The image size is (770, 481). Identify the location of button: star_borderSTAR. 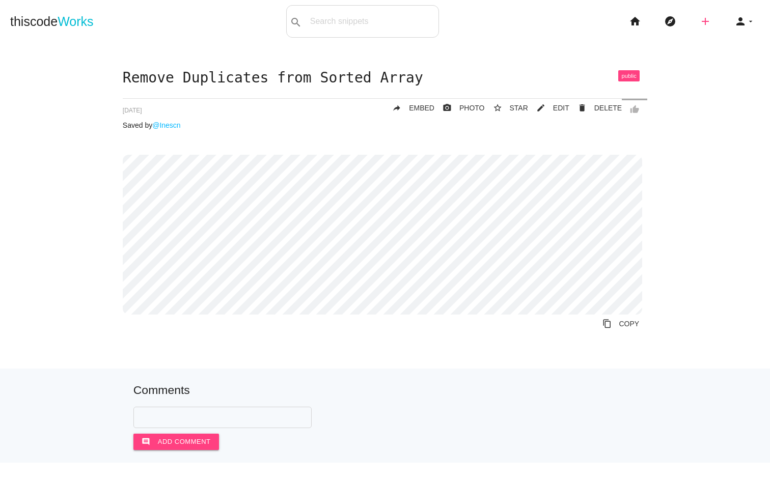
(506, 108).